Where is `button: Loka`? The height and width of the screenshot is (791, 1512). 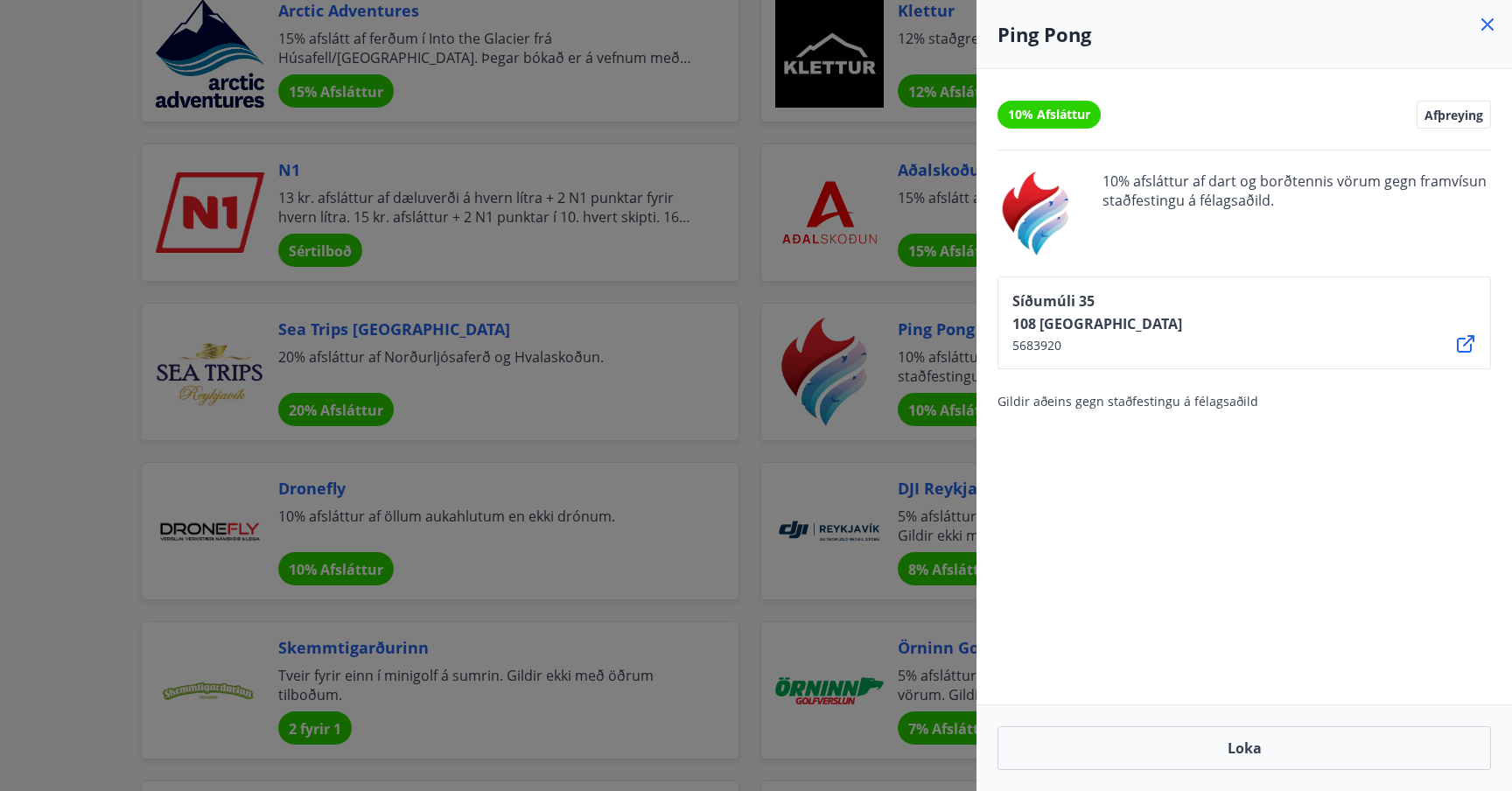 button: Loka is located at coordinates (1244, 748).